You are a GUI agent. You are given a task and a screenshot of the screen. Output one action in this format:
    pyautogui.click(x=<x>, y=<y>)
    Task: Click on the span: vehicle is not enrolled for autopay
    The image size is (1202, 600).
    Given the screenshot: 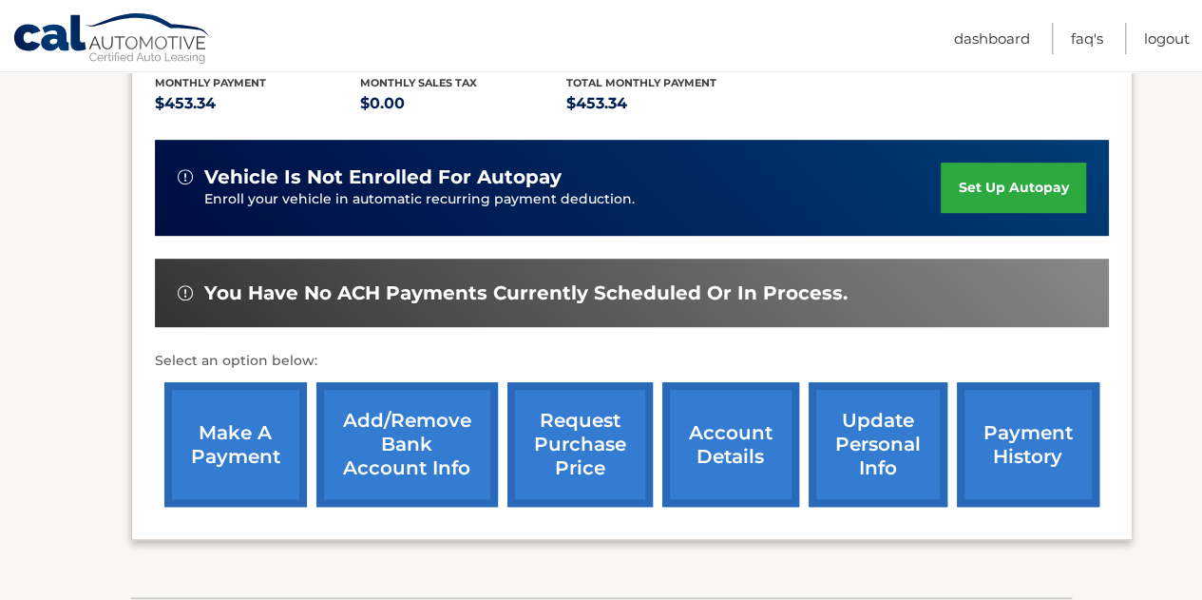 What is the action you would take?
    pyautogui.click(x=383, y=177)
    